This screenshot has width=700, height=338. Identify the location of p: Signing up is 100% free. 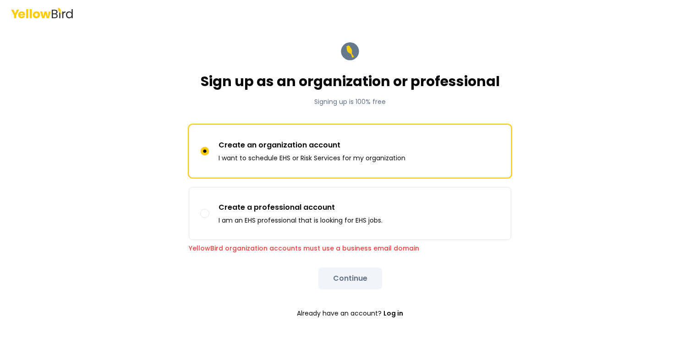
(350, 102).